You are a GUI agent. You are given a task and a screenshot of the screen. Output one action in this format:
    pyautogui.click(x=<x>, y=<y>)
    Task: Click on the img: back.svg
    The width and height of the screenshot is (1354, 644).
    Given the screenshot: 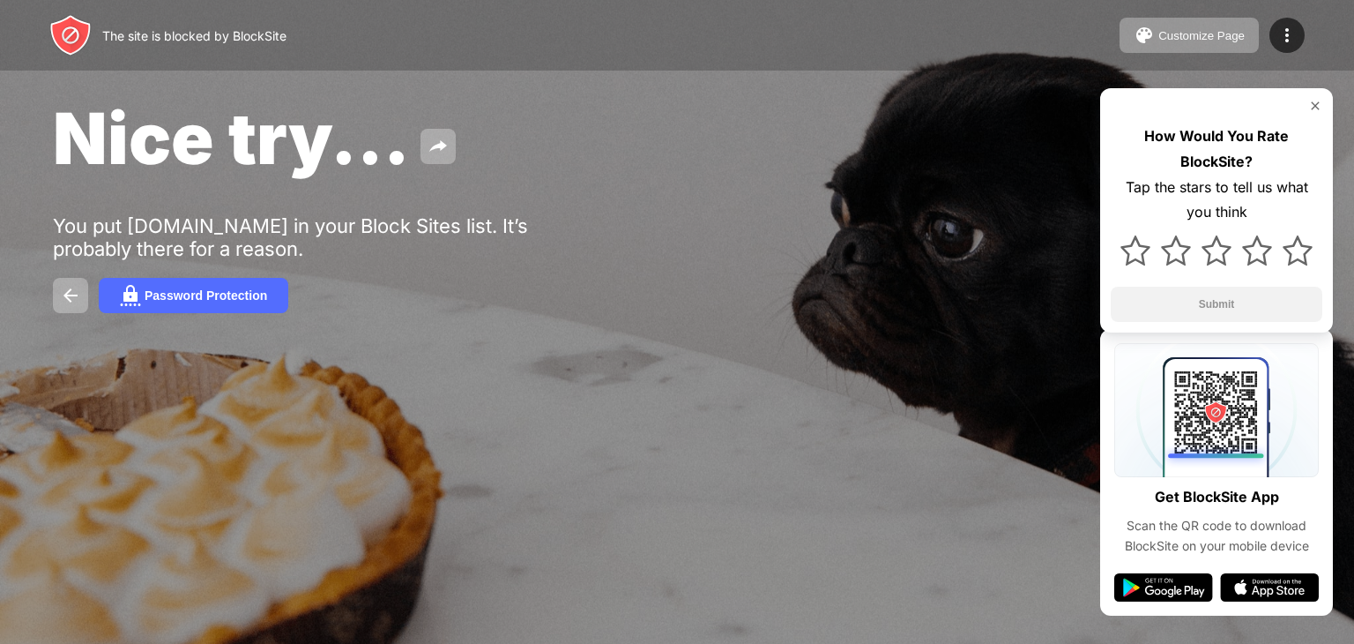 What is the action you would take?
    pyautogui.click(x=71, y=295)
    